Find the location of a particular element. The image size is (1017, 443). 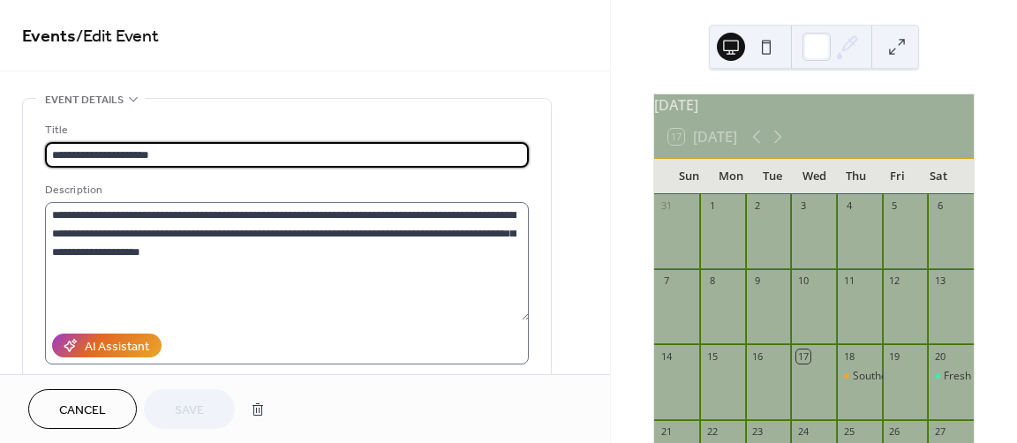

div: 1 is located at coordinates (712, 206).